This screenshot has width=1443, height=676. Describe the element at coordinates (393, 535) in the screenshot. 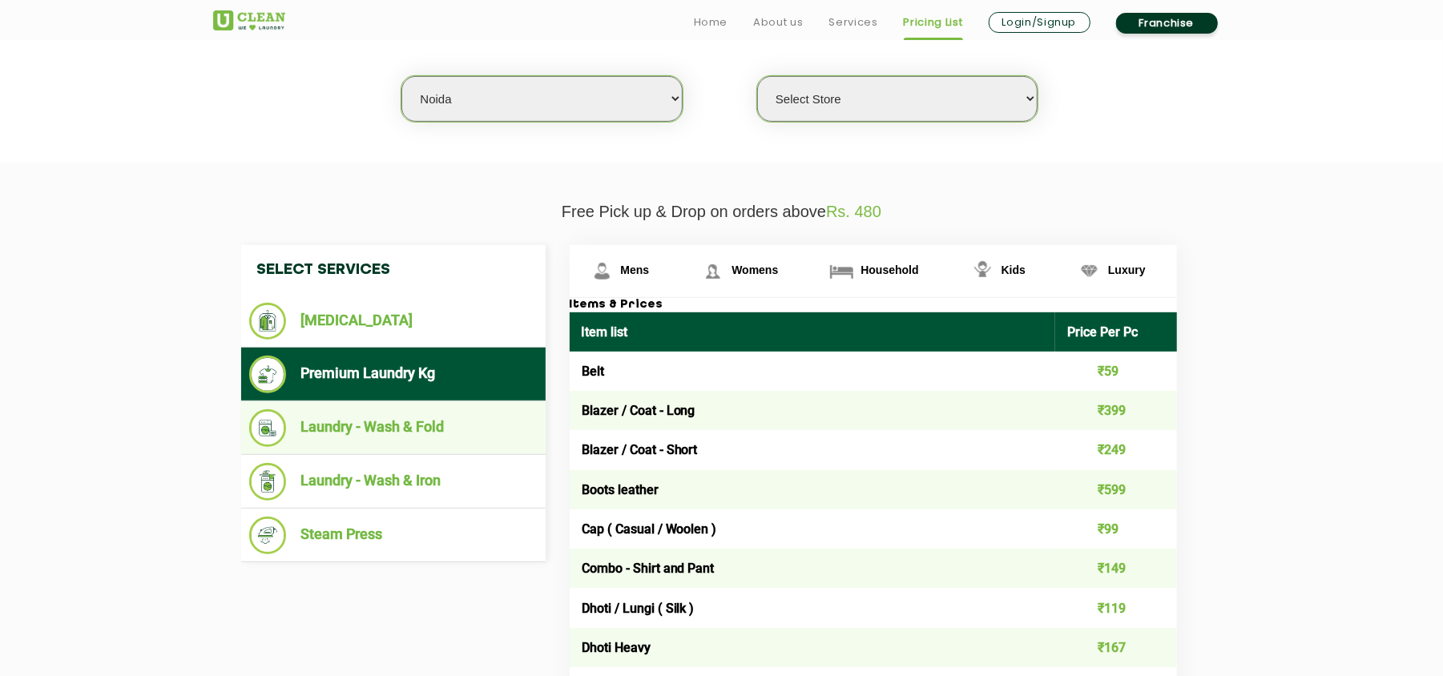

I see `li: Steam Press` at that location.